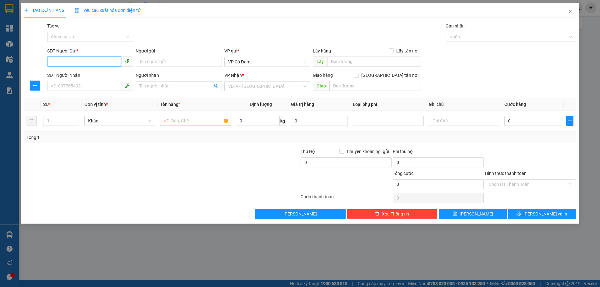 Image resolution: width=600 pixels, height=287 pixels. What do you see at coordinates (267, 51) in the screenshot?
I see `div: VP gửi` at bounding box center [267, 51].